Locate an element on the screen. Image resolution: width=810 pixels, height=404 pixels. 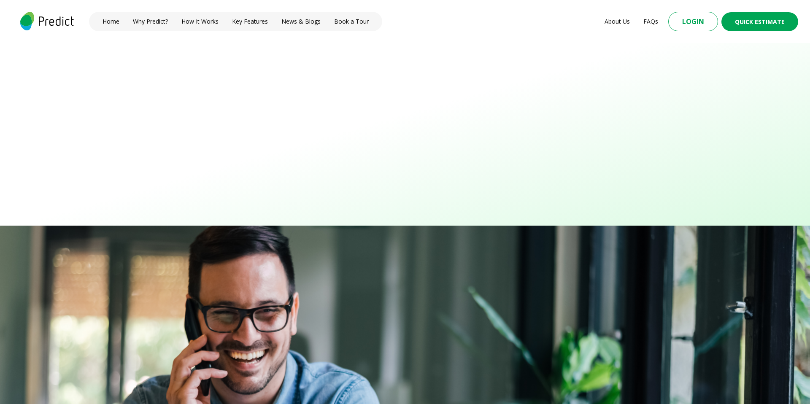
a: About Us is located at coordinates (617, 22).